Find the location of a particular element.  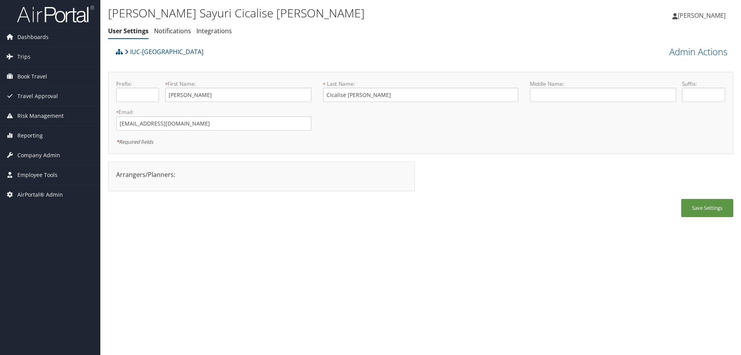

a: Notifications is located at coordinates (173, 31).